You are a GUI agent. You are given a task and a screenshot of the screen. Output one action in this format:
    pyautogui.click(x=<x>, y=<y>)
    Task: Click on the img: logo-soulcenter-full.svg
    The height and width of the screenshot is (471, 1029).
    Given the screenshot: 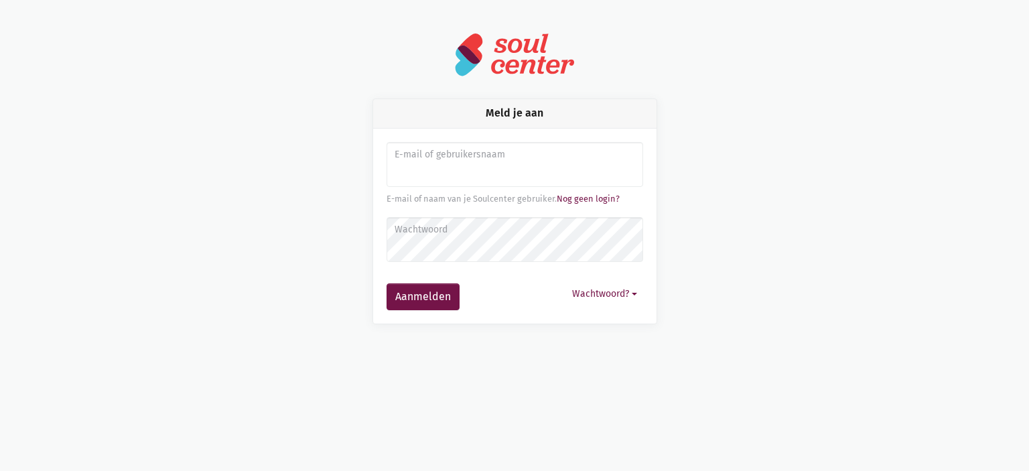 What is the action you would take?
    pyautogui.click(x=514, y=54)
    